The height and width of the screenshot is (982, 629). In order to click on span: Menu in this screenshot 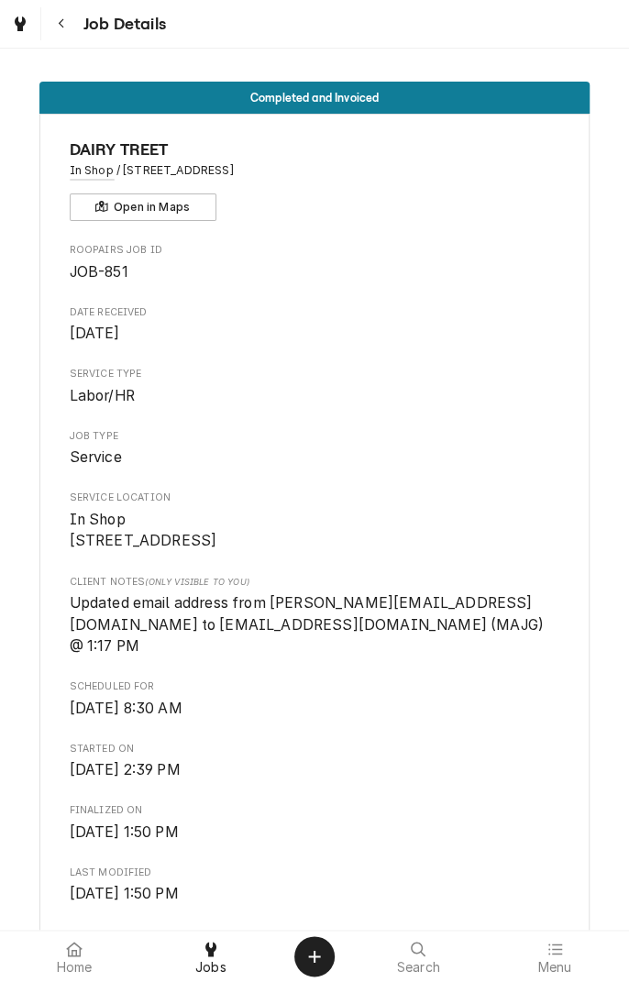, I will do `click(554, 967)`.